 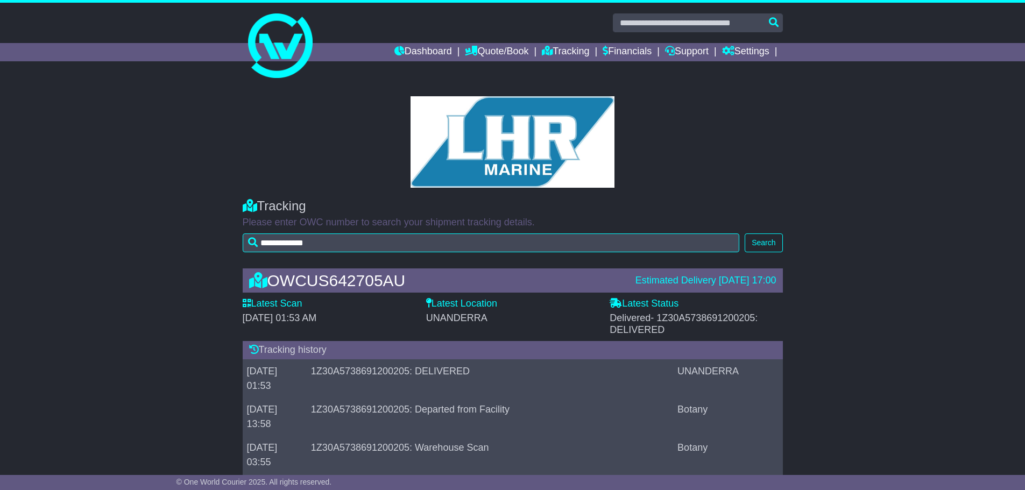 What do you see at coordinates (513, 206) in the screenshot?
I see `div: Tracking` at bounding box center [513, 206].